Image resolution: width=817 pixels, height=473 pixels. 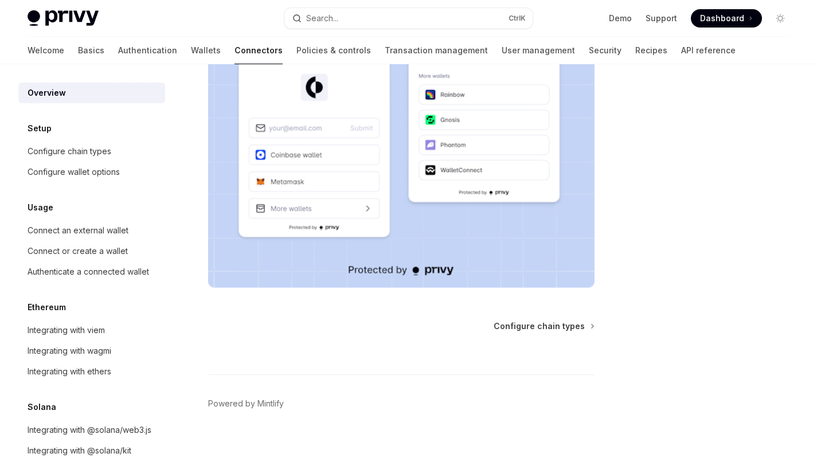 What do you see at coordinates (92, 450) in the screenshot?
I see `a: Integrating with @solana/kit` at bounding box center [92, 450].